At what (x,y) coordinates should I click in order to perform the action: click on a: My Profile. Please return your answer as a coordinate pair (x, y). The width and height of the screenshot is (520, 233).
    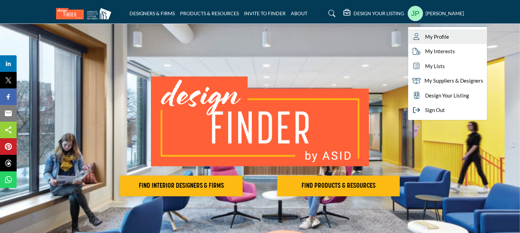
    Looking at the image, I should click on (447, 37).